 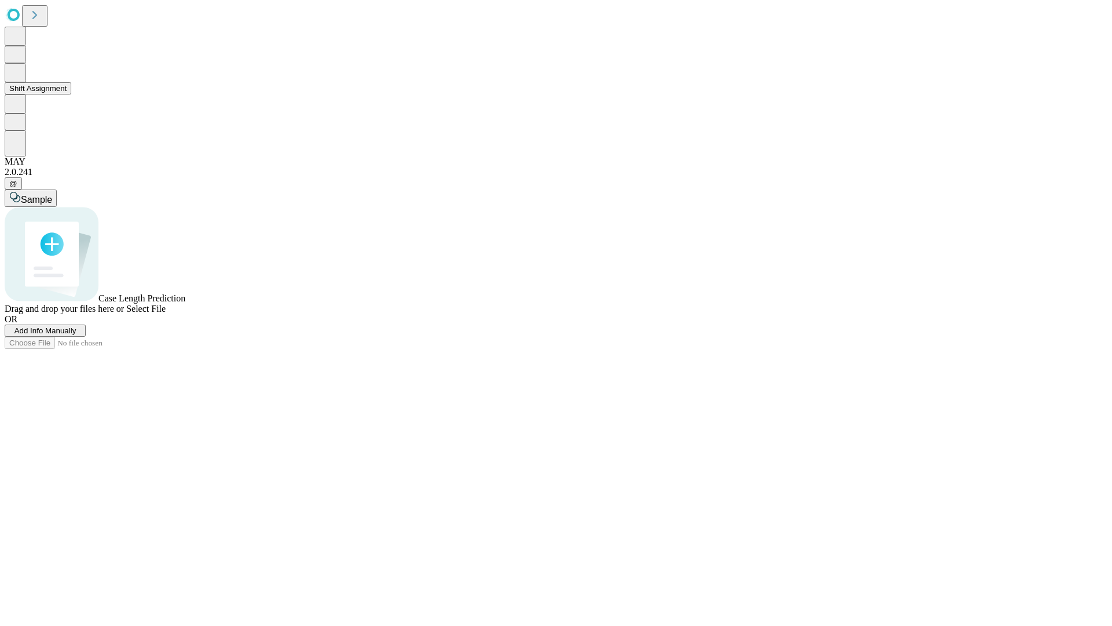 What do you see at coordinates (556, 172) in the screenshot?
I see `div: 2.0.241` at bounding box center [556, 172].